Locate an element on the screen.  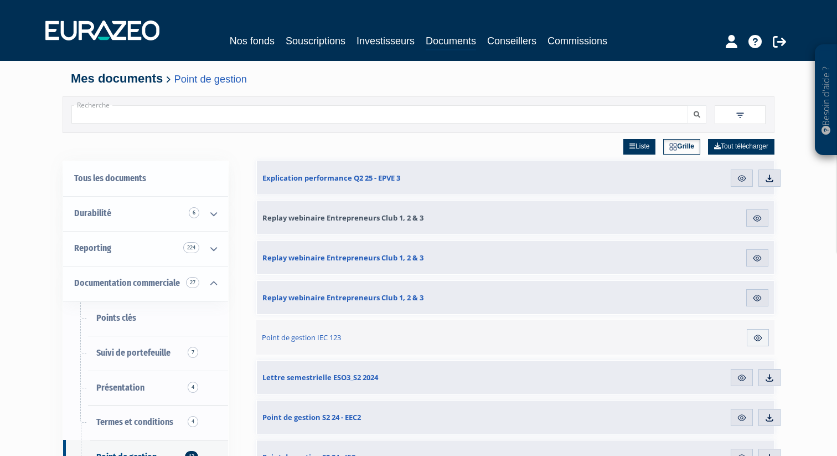
span: Documentation commerciale is located at coordinates (127, 282).